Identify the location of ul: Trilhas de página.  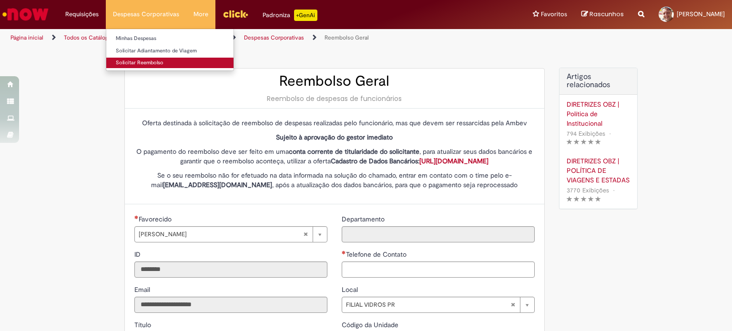
(244, 38).